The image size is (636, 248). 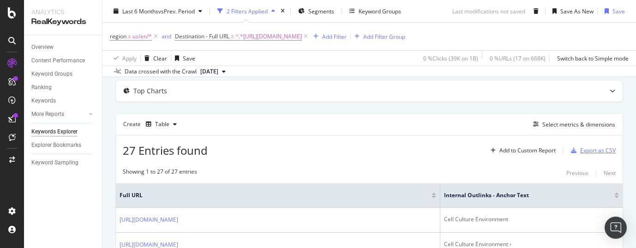 I want to click on a: Ranking, so click(x=63, y=87).